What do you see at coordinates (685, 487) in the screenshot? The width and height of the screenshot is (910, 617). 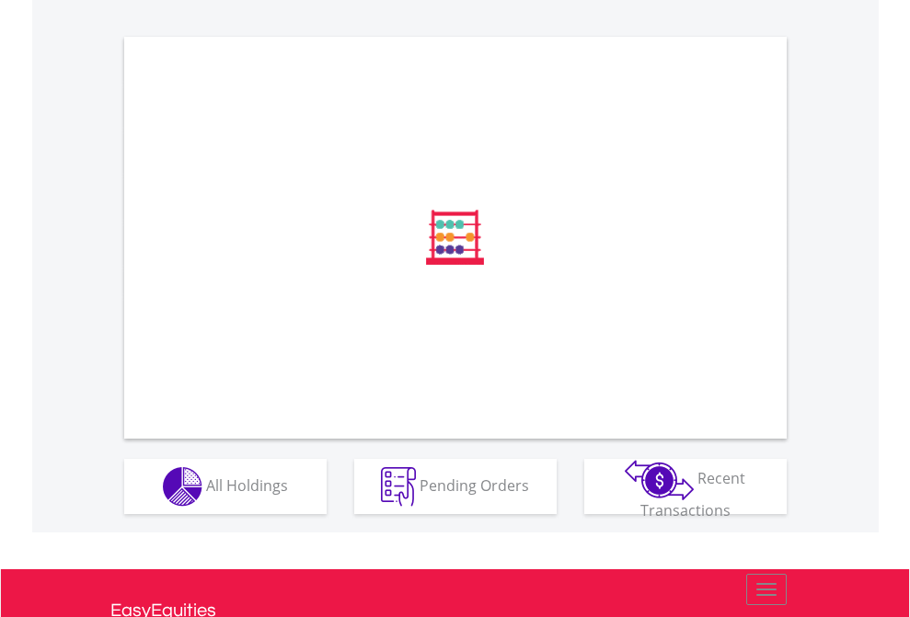 I see `button: Recent Transactions` at bounding box center [685, 487].